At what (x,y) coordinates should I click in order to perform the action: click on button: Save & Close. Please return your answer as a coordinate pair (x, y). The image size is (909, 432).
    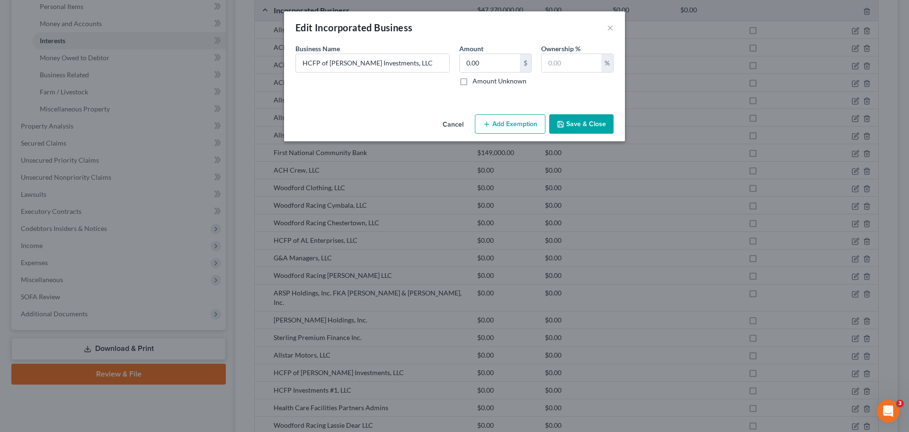
    Looking at the image, I should click on (582, 124).